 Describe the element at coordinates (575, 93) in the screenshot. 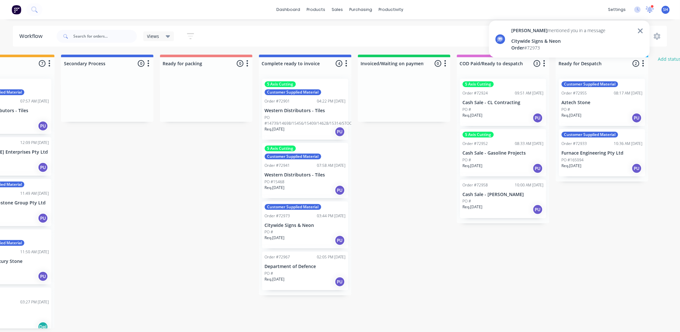

I see `div: Order #72955` at that location.